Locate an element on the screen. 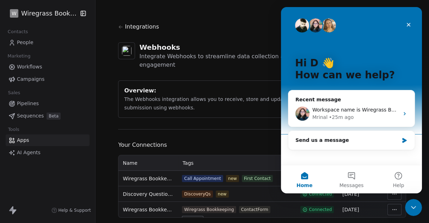 The width and height of the screenshot is (429, 223). div: First Contact is located at coordinates (258, 179).